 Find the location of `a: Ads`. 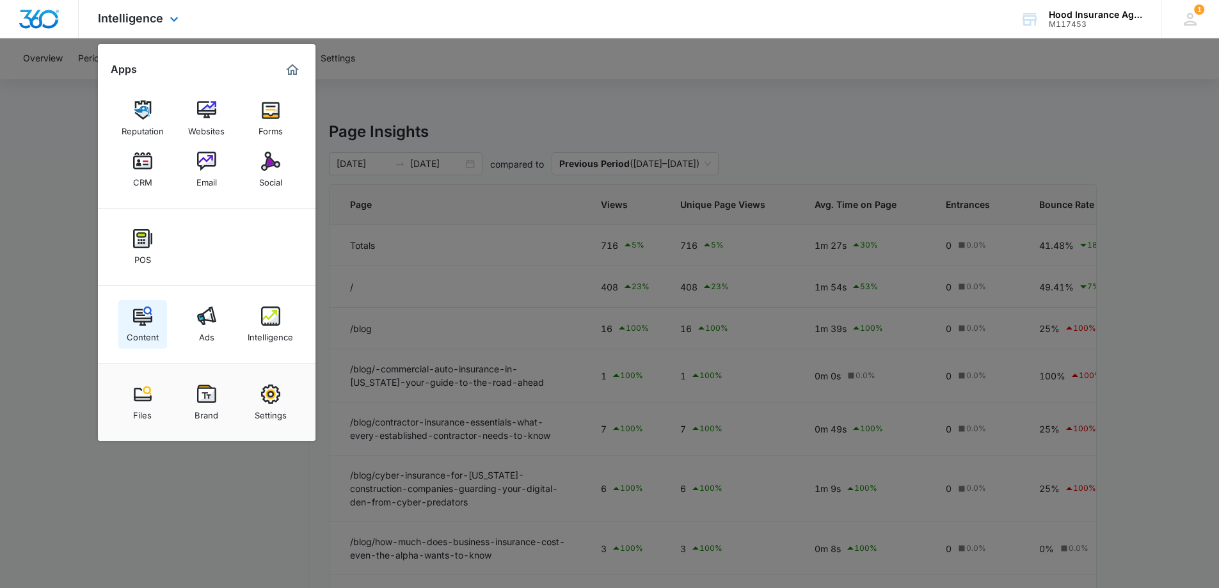

a: Ads is located at coordinates (207, 324).